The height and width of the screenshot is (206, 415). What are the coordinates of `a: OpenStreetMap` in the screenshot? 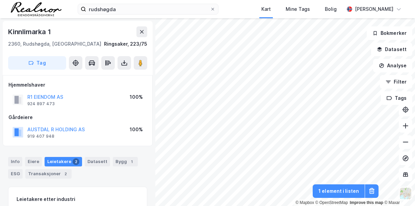 It's located at (331, 202).